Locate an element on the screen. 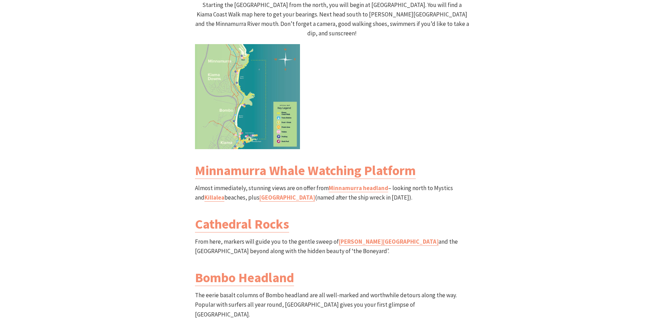 This screenshot has width=664, height=334. p: Almost immediately, stunning views are on offer from – looking north to Mystics and beaches, plus... is located at coordinates (332, 193).